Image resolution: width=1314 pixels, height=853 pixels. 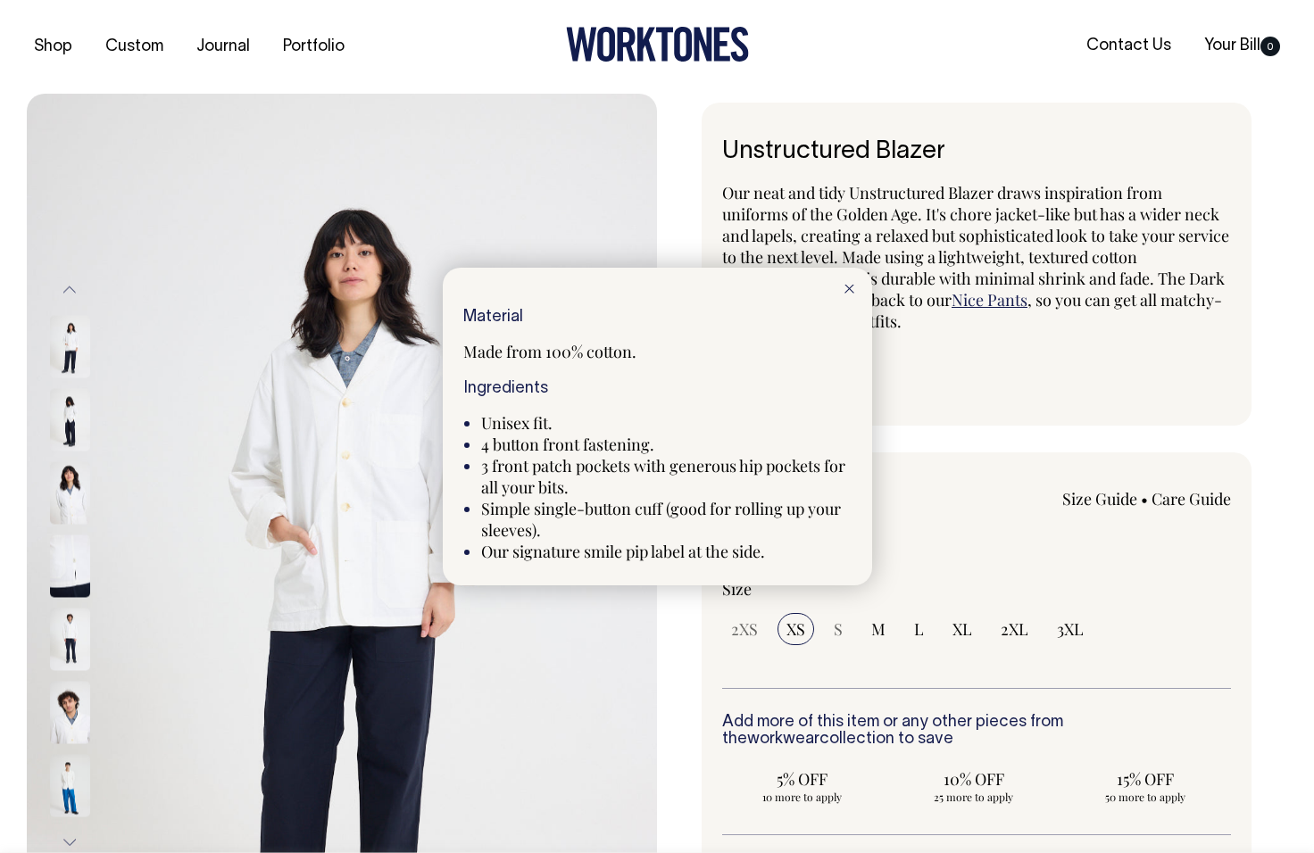 What do you see at coordinates (568, 445) in the screenshot?
I see `span: 4 button front fastening.` at bounding box center [568, 445].